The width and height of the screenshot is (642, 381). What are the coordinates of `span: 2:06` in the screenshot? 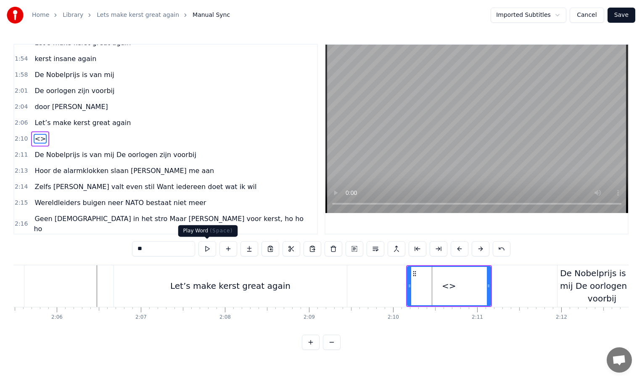 It's located at (21, 123).